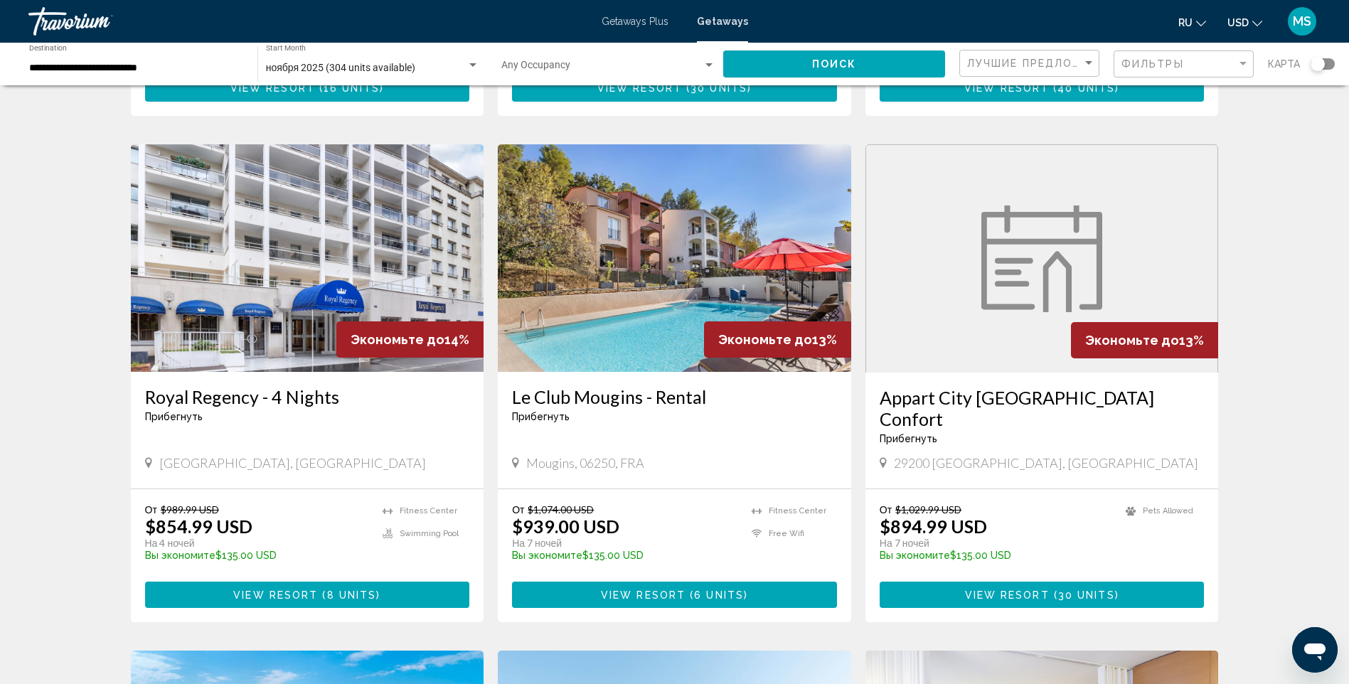  Describe the element at coordinates (933, 526) in the screenshot. I see `p: $894.99 USD` at that location.